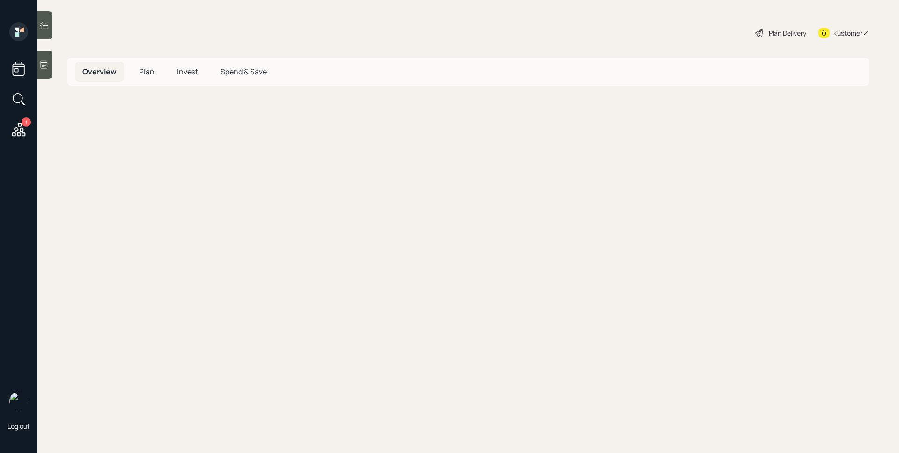  I want to click on span: Spend & Save, so click(244, 72).